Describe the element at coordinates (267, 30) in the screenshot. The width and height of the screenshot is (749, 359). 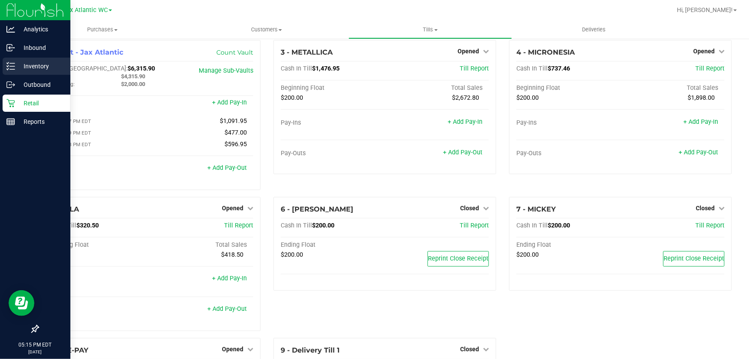
I see `span: Customers` at that location.